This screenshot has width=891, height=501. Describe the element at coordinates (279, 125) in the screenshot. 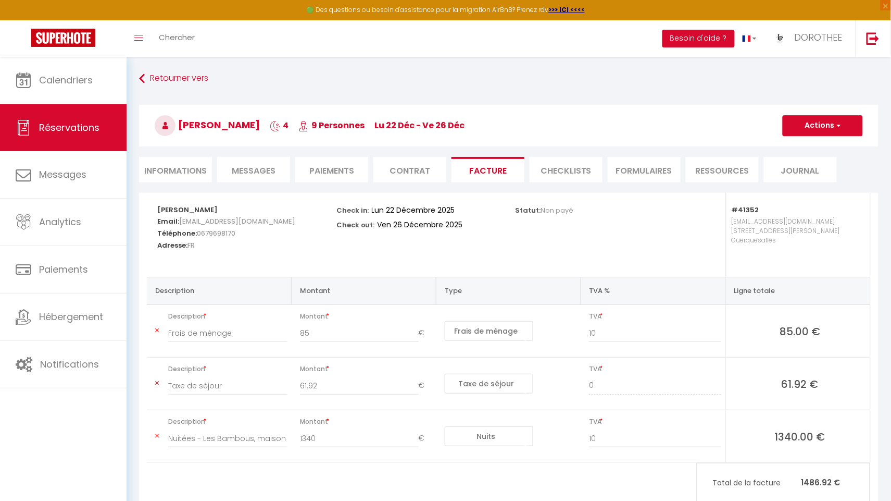

I see `span: 4` at that location.